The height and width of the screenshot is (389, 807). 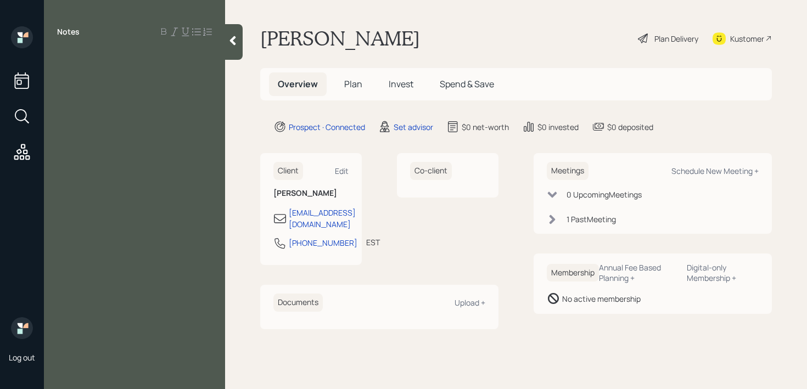 I want to click on img: retirable_logo.png, so click(x=22, y=328).